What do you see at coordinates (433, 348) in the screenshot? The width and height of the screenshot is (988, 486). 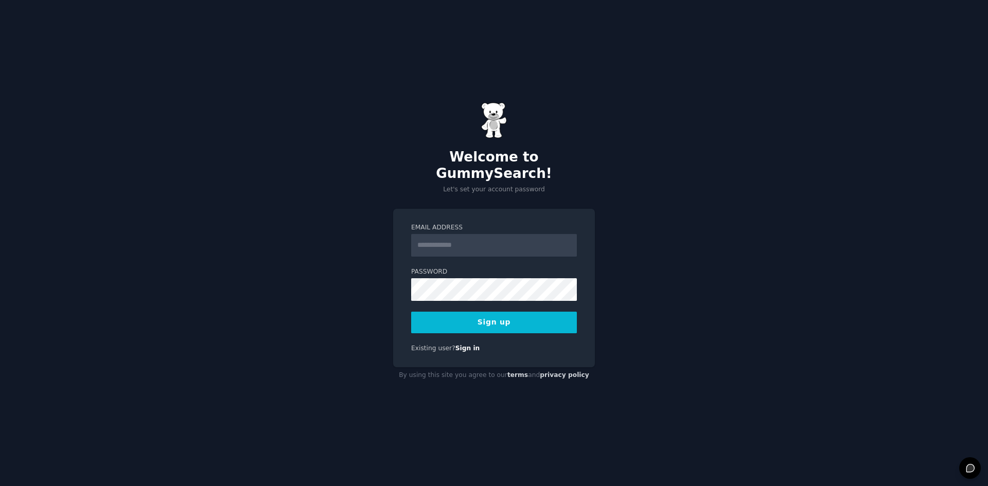 I see `span: Existing user?` at bounding box center [433, 348].